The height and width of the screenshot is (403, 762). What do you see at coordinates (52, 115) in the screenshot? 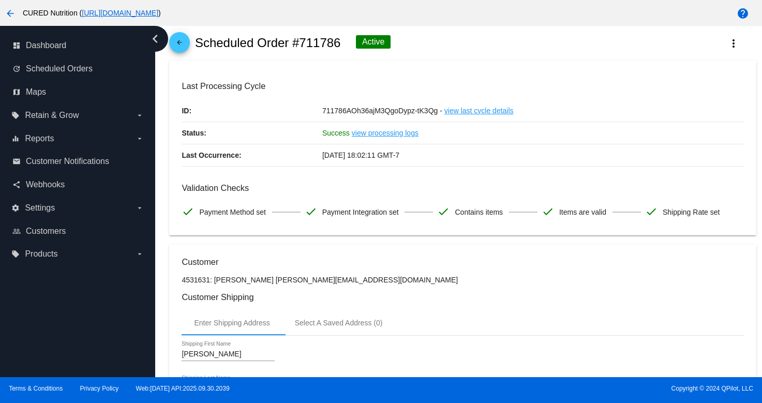
I see `span: Retain & Grow` at bounding box center [52, 115].